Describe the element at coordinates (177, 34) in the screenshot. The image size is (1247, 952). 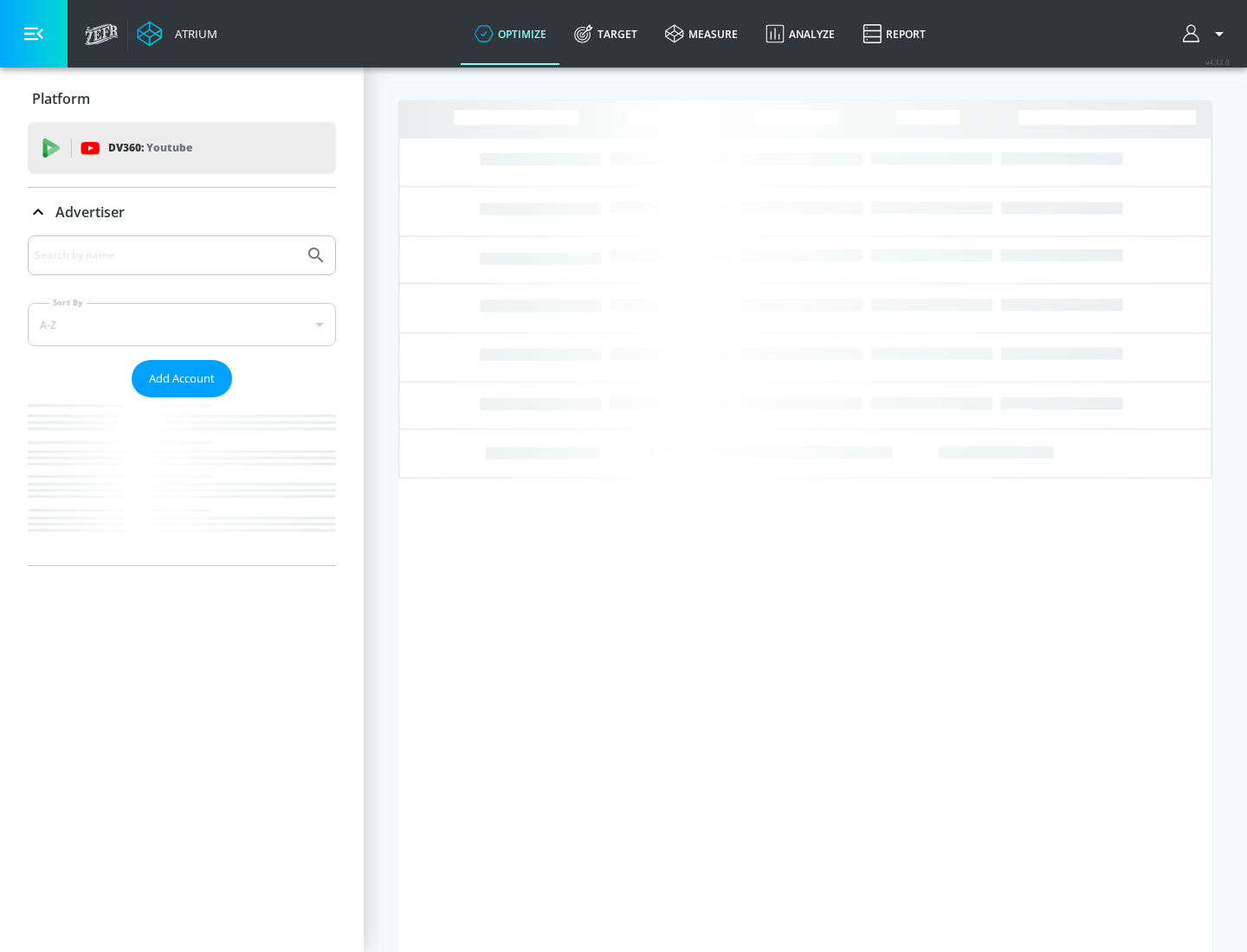
I see `a: Atrium` at that location.